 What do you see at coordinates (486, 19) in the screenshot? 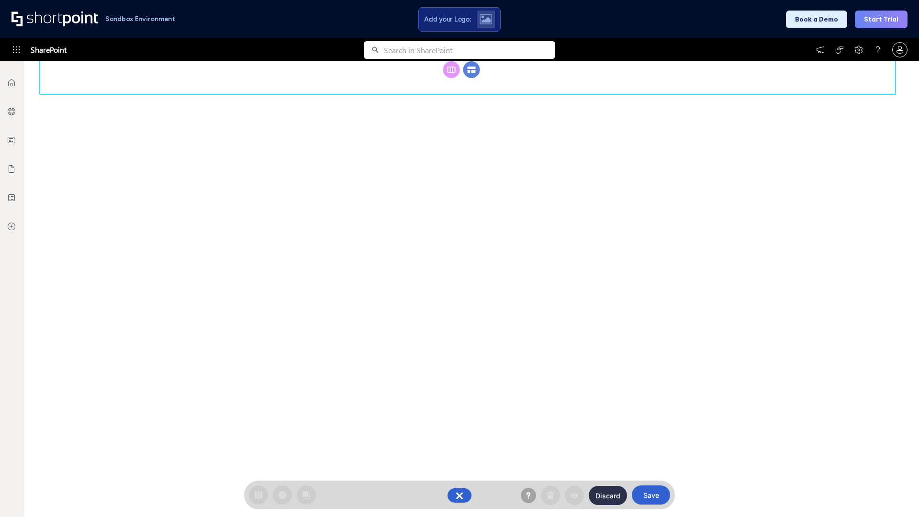
I see `img: Upload logo` at bounding box center [486, 19].